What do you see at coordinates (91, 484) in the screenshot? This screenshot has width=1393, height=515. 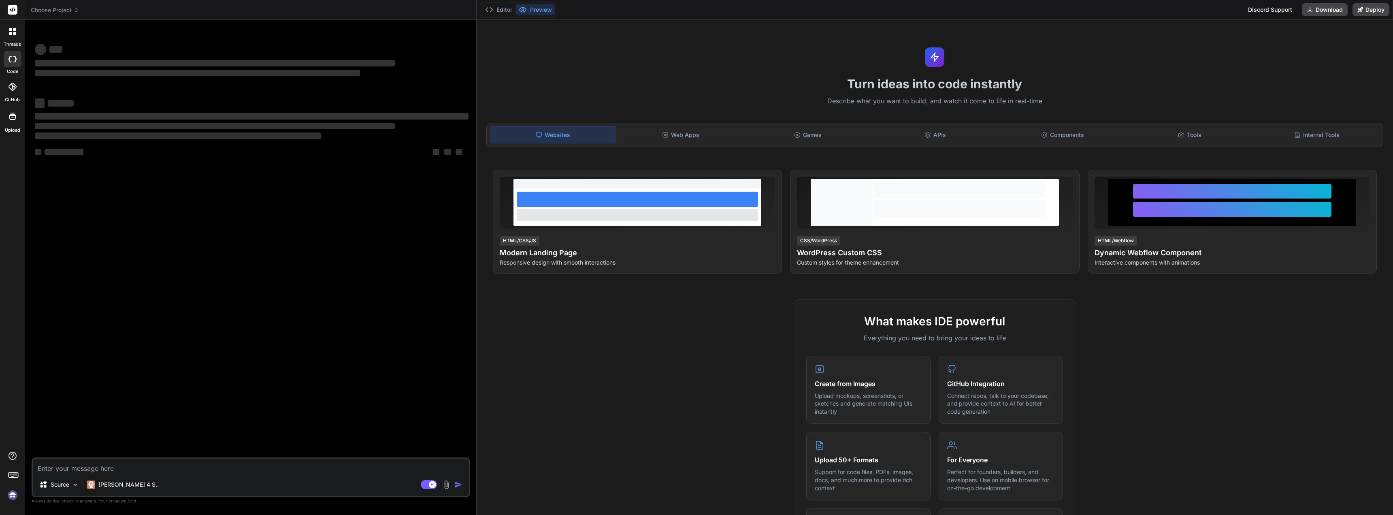 I see `img: Claude 4 Sonnet` at bounding box center [91, 484].